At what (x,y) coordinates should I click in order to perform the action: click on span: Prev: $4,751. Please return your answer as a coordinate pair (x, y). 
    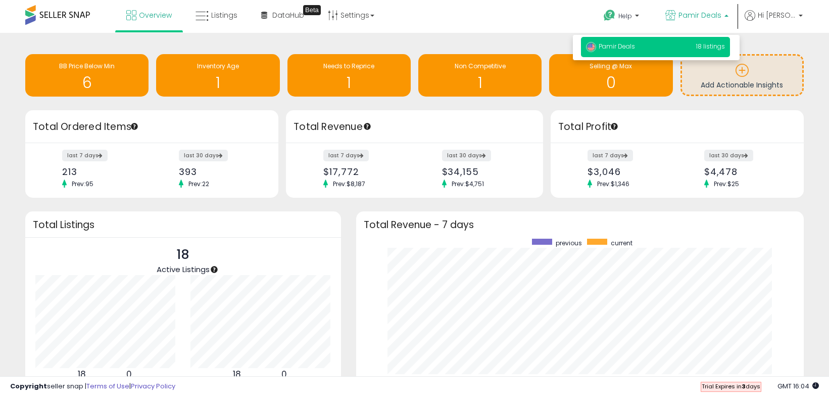
    Looking at the image, I should click on (468, 183).